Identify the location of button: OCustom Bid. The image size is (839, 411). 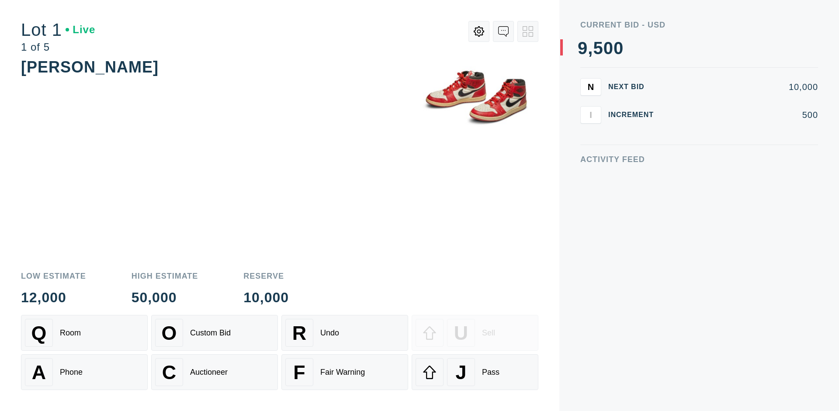
(215, 333).